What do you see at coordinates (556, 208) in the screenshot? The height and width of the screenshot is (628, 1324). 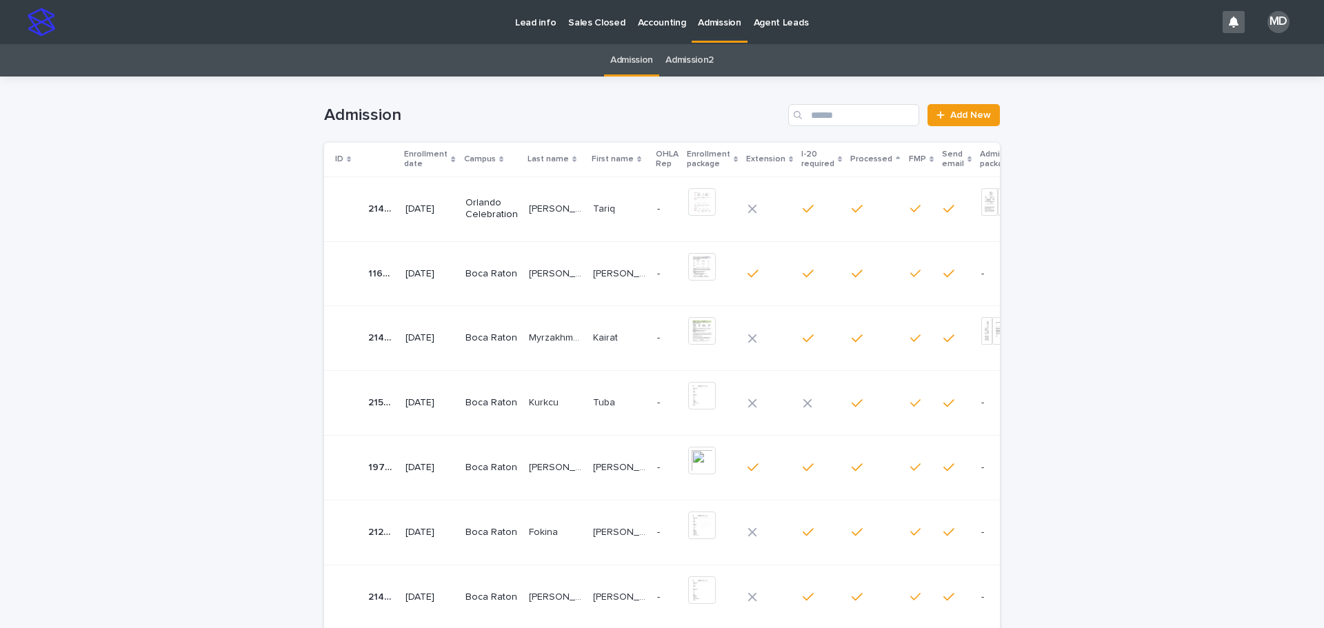 I see `p: ALABDULWAHAB` at bounding box center [556, 208].